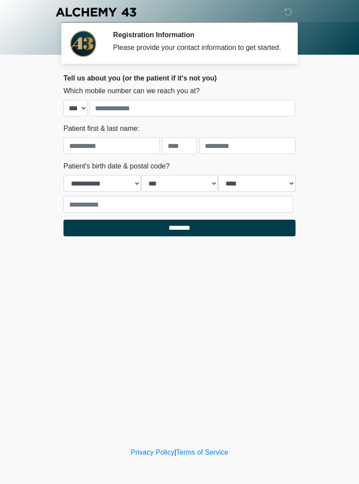 Image resolution: width=359 pixels, height=484 pixels. Describe the element at coordinates (179, 78) in the screenshot. I see `h2: Tell us about you (or the patient if it's not you)` at that location.